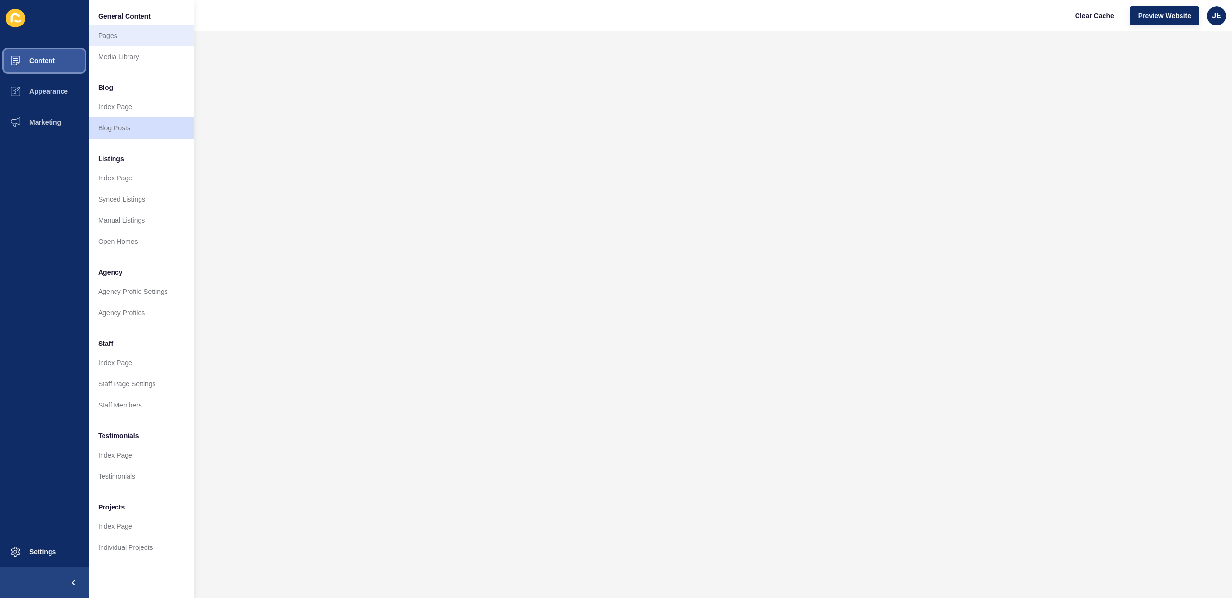  I want to click on button: Preview Website, so click(1165, 16).